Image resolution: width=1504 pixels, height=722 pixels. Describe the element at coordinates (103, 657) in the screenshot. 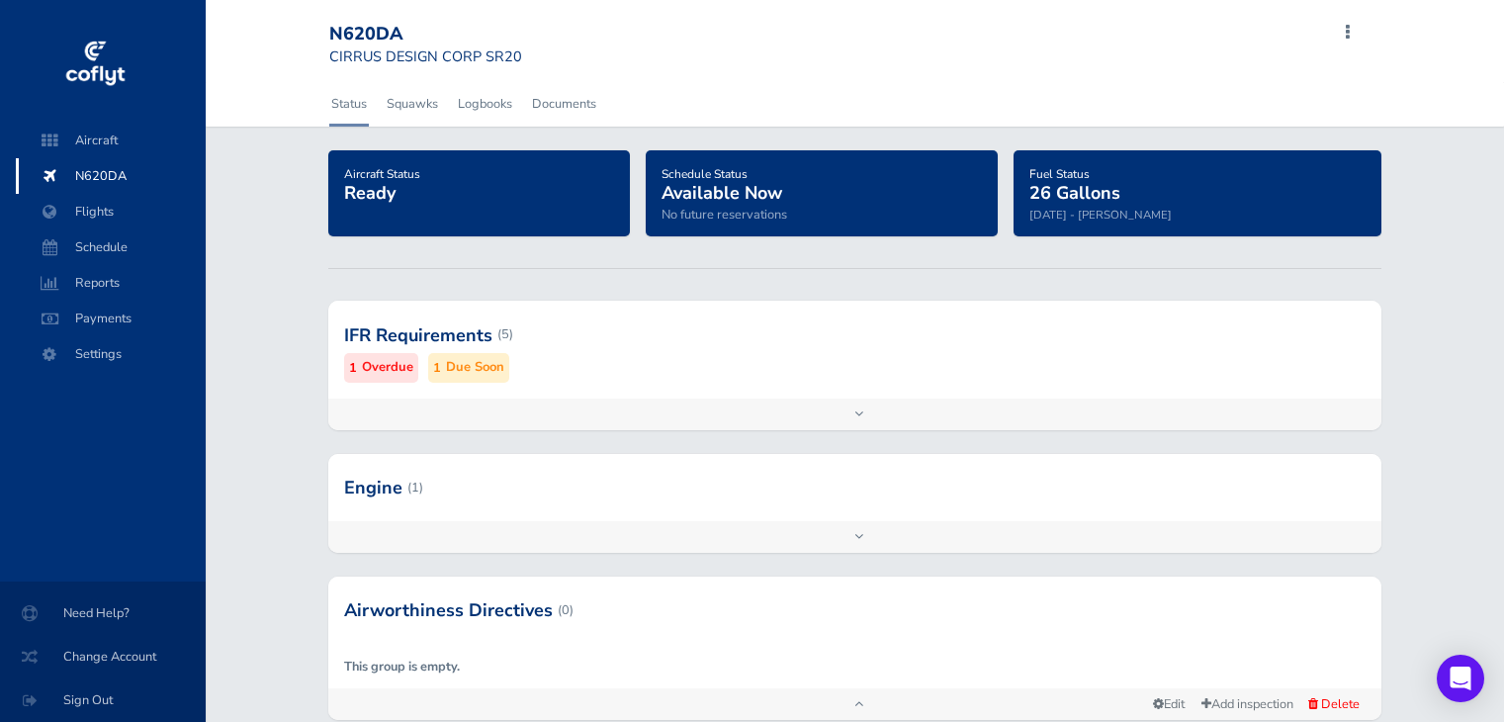

I see `span: Change Account` at that location.